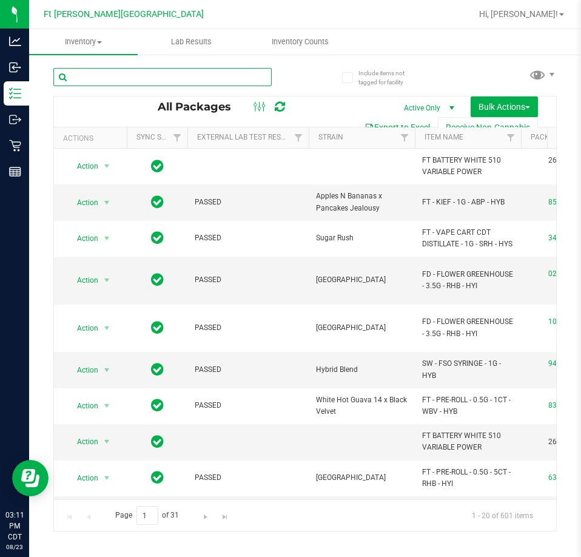 Image resolution: width=581 pixels, height=557 pixels. I want to click on a: Lab Results, so click(192, 42).